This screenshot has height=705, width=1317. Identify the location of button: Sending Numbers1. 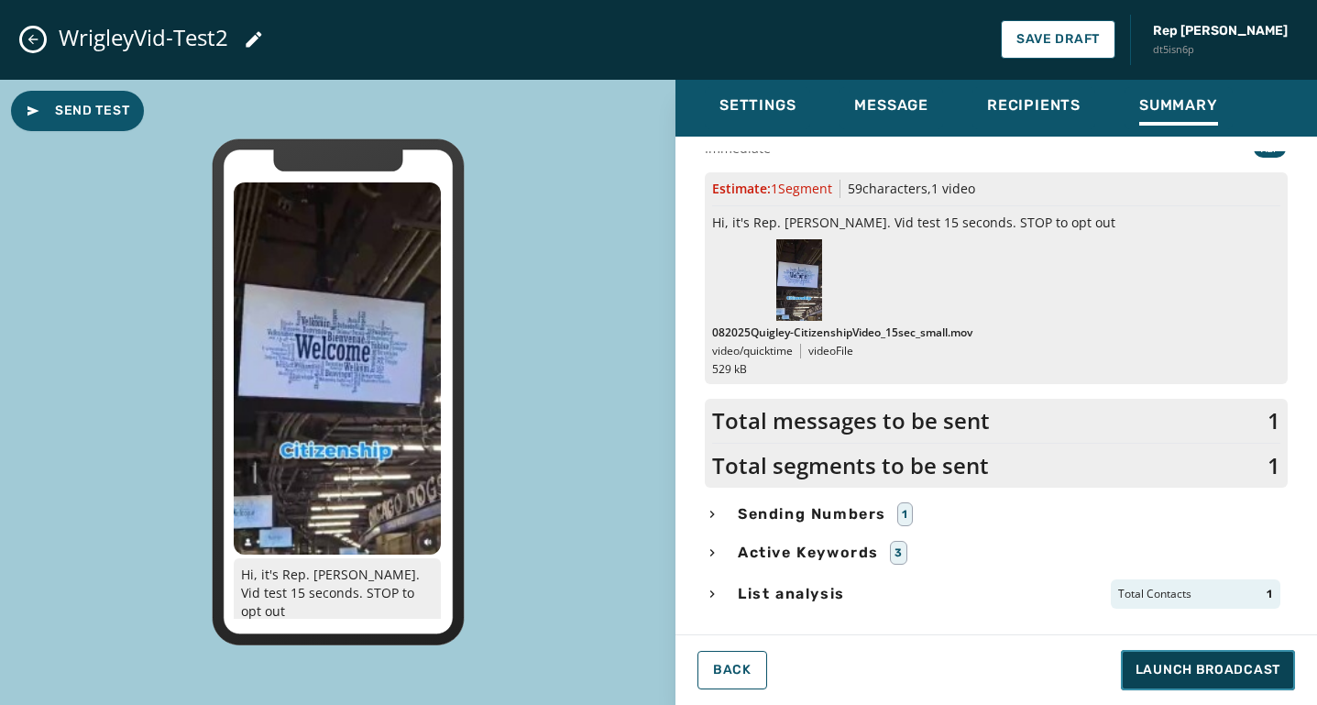
(996, 514).